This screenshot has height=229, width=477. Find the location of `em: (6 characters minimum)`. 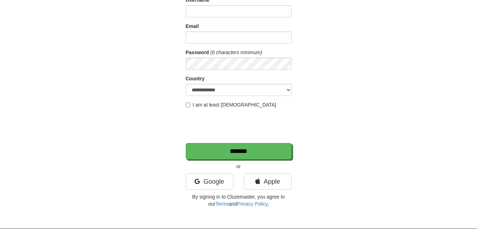

em: (6 characters minimum) is located at coordinates (236, 52).